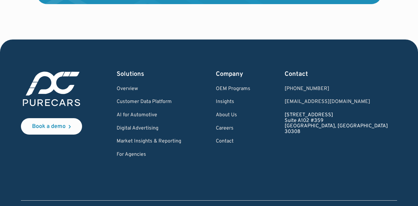 The width and height of the screenshot is (418, 206). I want to click on div: Company, so click(233, 74).